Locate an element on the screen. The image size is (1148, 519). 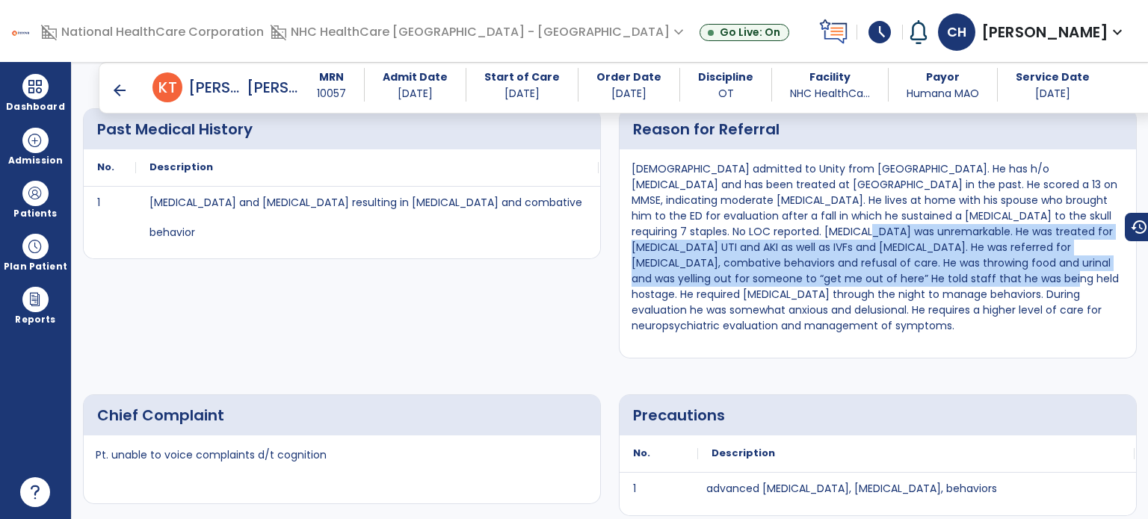
span: OT is located at coordinates (726, 93).